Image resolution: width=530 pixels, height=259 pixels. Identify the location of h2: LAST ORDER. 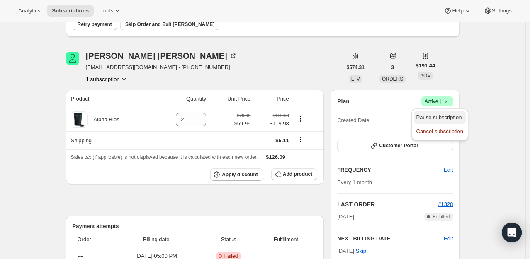
(387, 205).